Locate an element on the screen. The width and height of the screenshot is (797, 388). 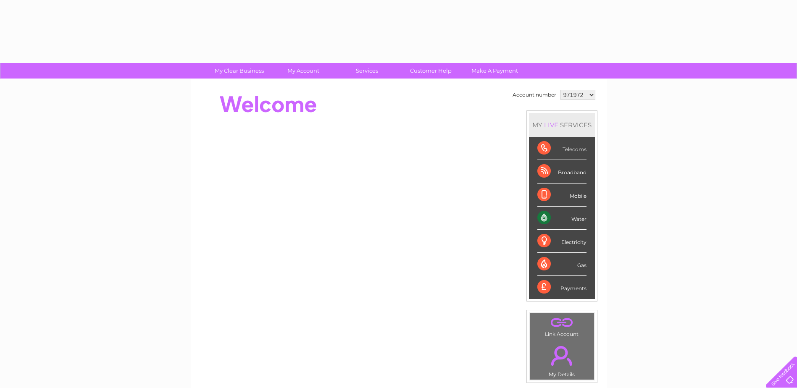
td: Link Account is located at coordinates (562, 326).